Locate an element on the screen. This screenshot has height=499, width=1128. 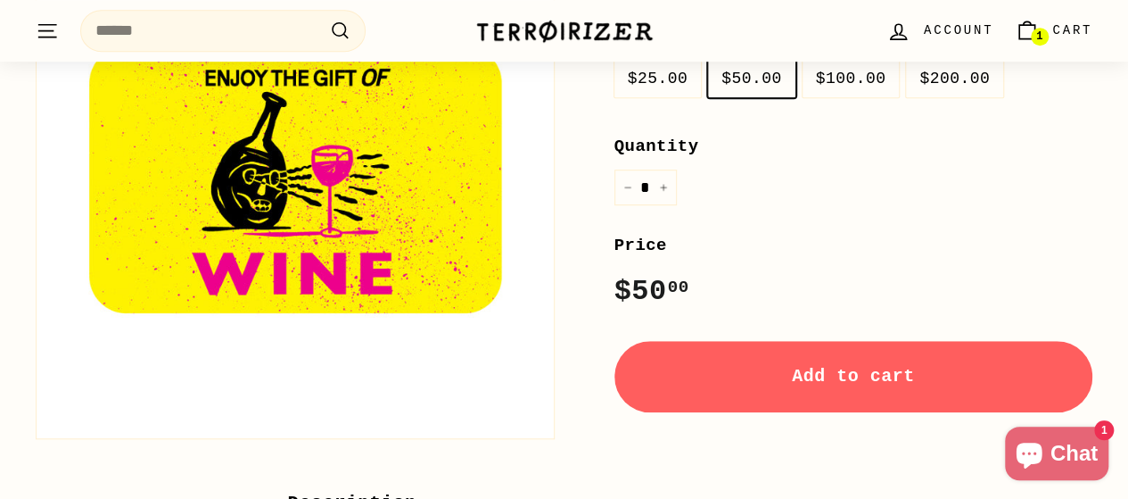
a: Account is located at coordinates (940, 30).